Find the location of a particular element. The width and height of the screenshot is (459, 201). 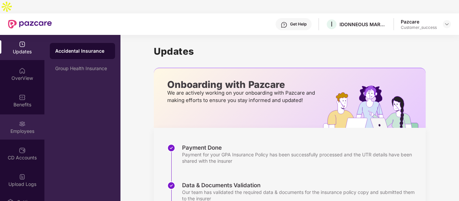

h1: Updates is located at coordinates (290, 51).